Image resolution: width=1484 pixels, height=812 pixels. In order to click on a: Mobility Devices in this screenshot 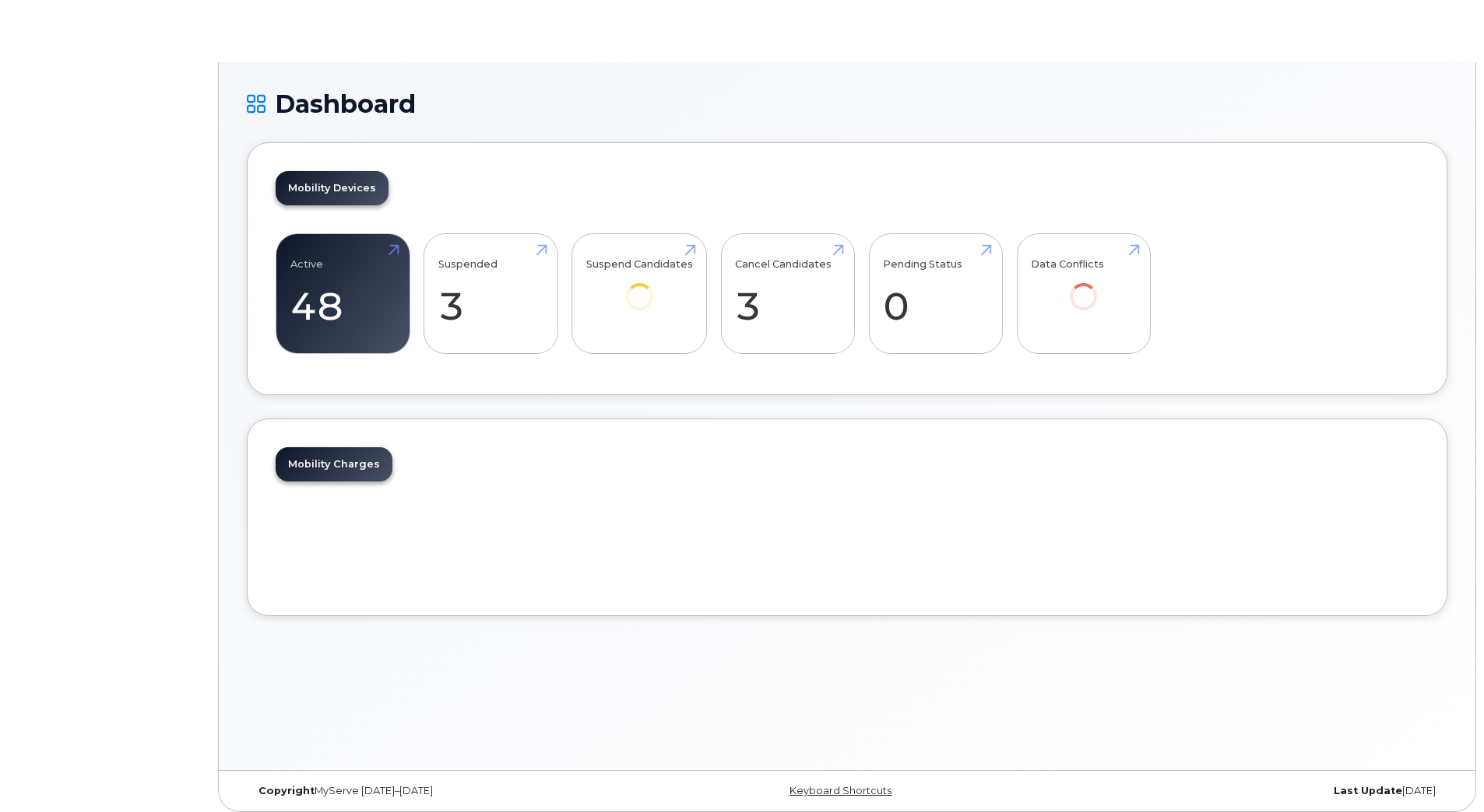, I will do `click(331, 188)`.